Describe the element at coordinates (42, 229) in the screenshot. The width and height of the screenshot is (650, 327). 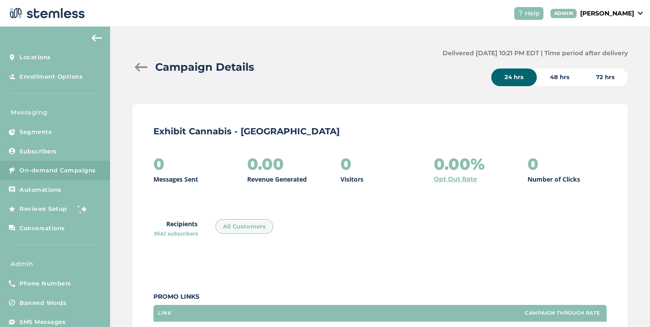
I see `span: Conversations` at that location.